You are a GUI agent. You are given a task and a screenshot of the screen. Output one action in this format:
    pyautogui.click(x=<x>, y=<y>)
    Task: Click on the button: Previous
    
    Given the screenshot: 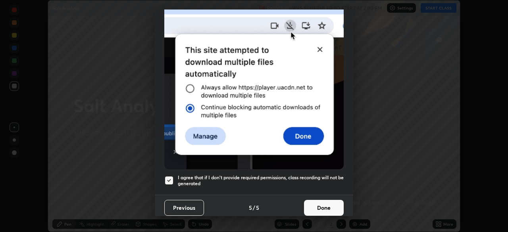 What is the action you would take?
    pyautogui.click(x=184, y=208)
    